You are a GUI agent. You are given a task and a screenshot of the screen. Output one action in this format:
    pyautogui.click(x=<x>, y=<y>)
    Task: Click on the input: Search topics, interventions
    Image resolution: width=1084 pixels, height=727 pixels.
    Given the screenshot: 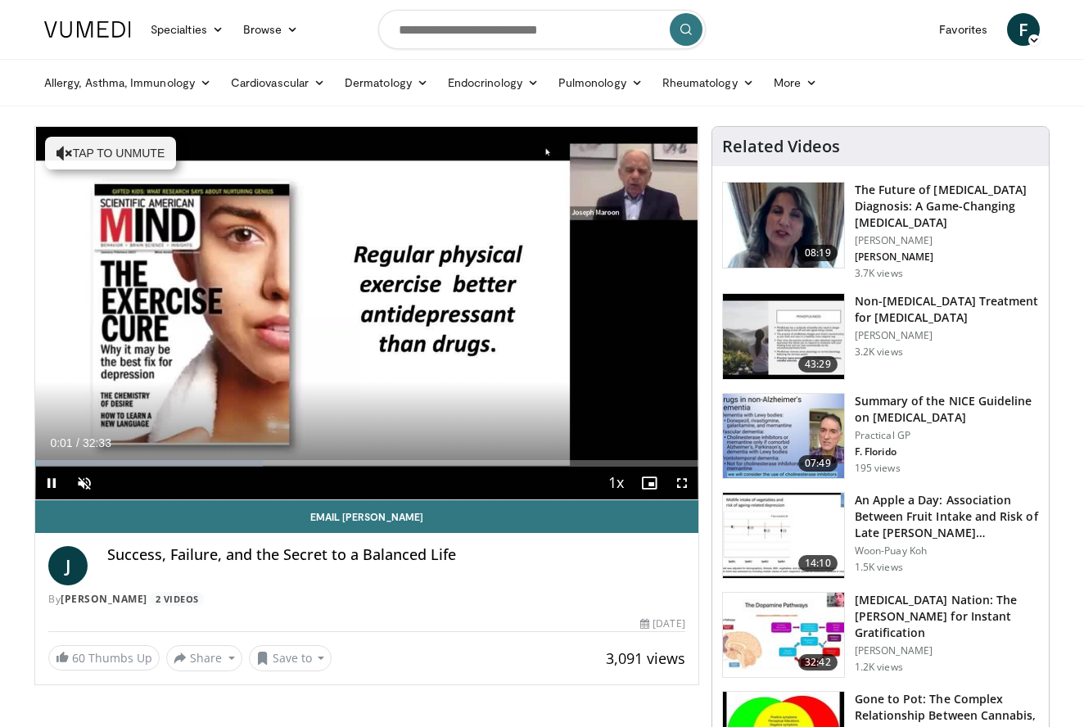 What is the action you would take?
    pyautogui.click(x=542, y=29)
    